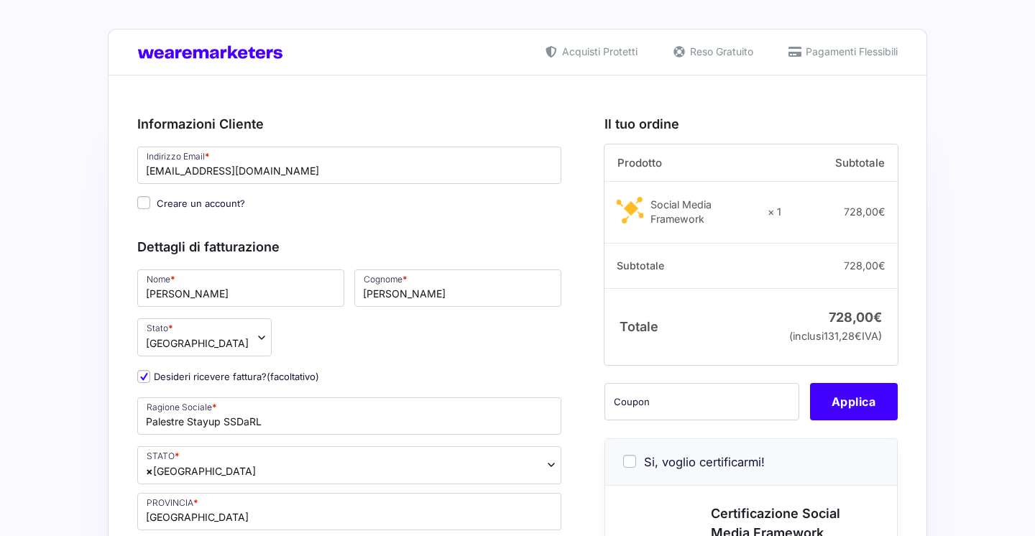 This screenshot has height=536, width=1035. Describe the element at coordinates (751, 124) in the screenshot. I see `h3: Il tuo ordine` at that location.